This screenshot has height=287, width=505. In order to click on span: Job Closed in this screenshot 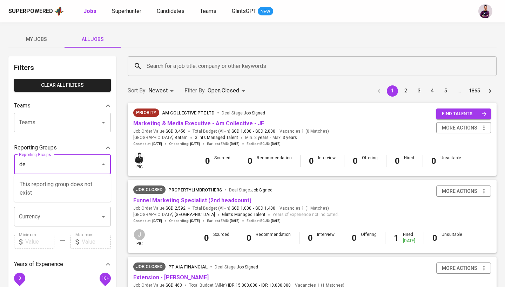, I will do `click(149, 190)`.